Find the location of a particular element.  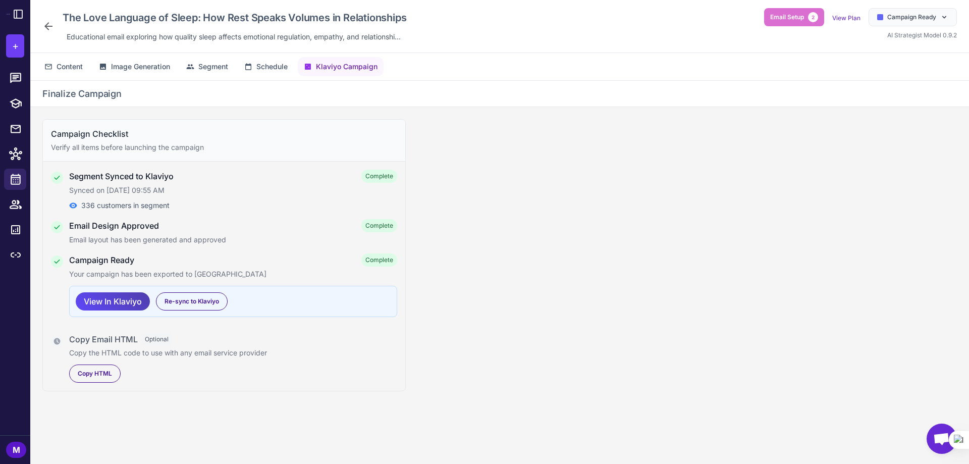

a: View Plan is located at coordinates (847, 18).